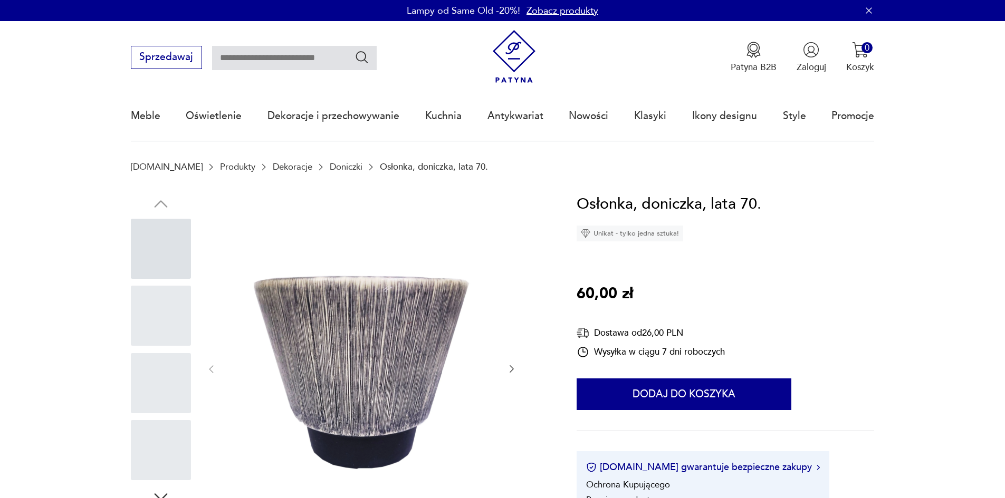  Describe the element at coordinates (514, 56) in the screenshot. I see `img: Patyna - sklep z meblami i dekoracjami vintage` at that location.